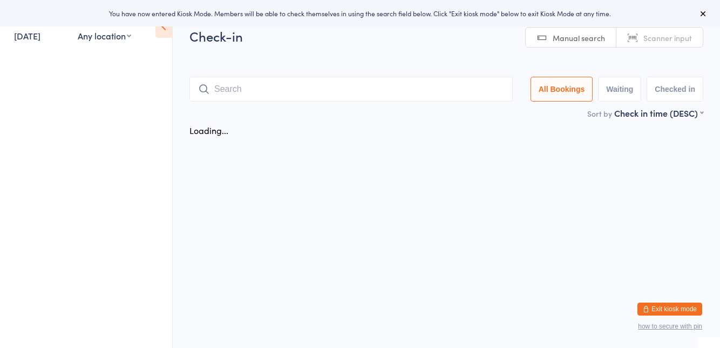 The image size is (720, 348). What do you see at coordinates (447, 36) in the screenshot?
I see `h2: Check-in` at bounding box center [447, 36].